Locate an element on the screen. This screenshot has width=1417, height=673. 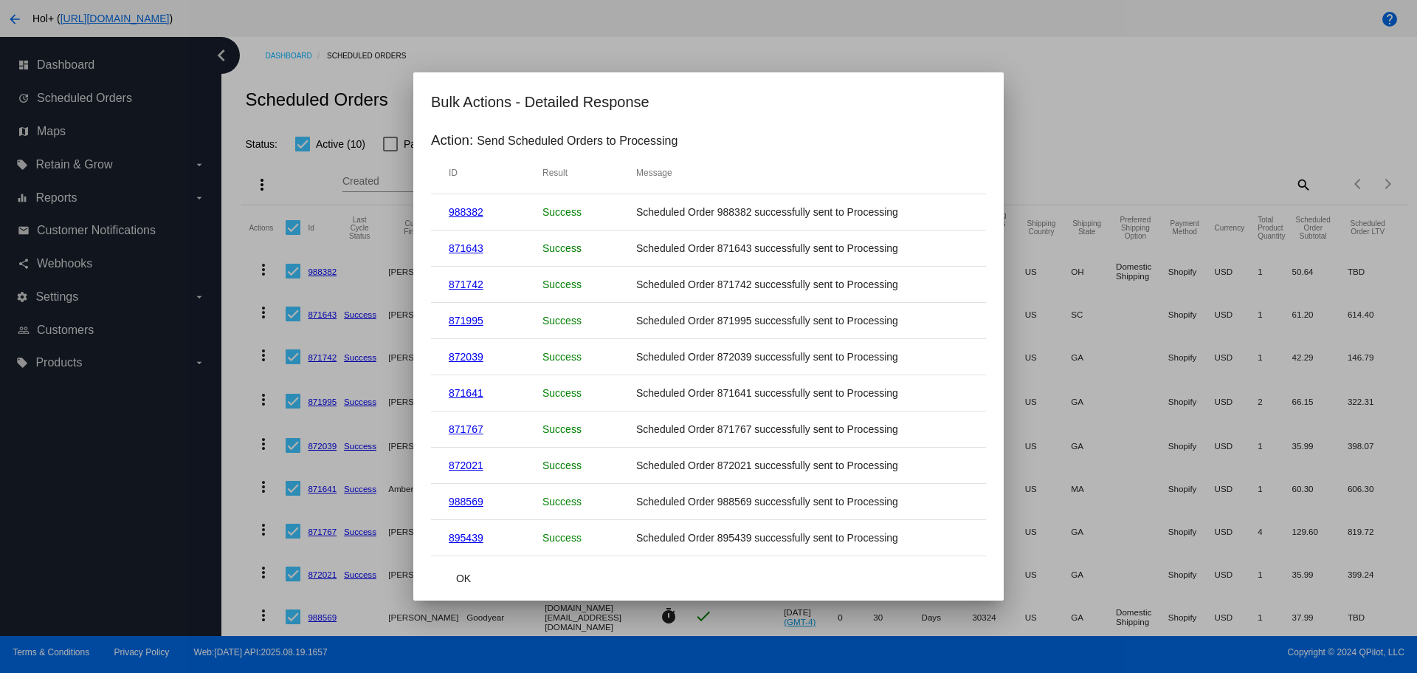
a: 871995 is located at coordinates (466, 320).